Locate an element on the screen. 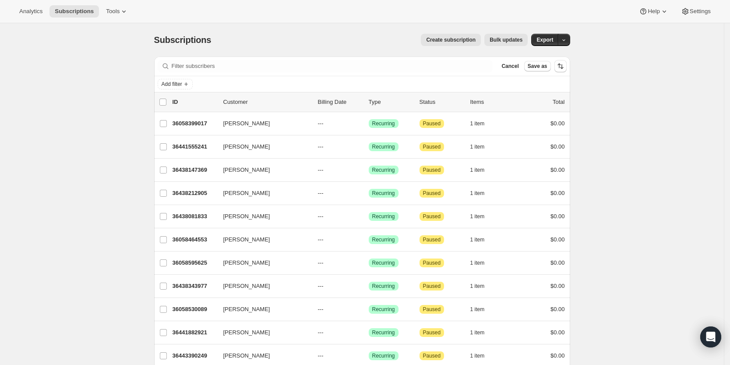  div: Items is located at coordinates (492, 102).